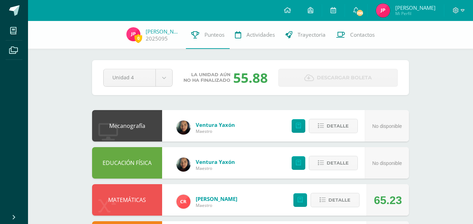  I want to click on a: Unidad 4, so click(138, 78).